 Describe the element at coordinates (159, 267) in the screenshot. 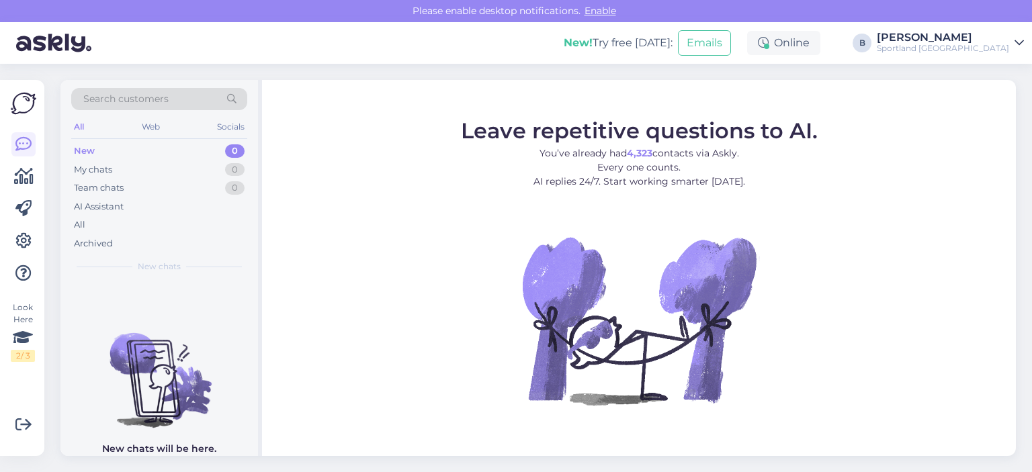

I see `span: New chats` at that location.